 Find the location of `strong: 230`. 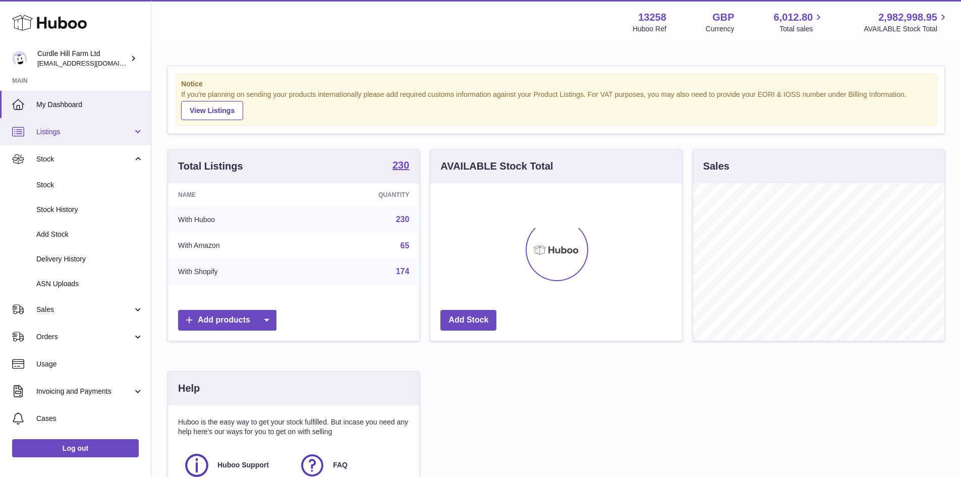

strong: 230 is located at coordinates (401, 165).